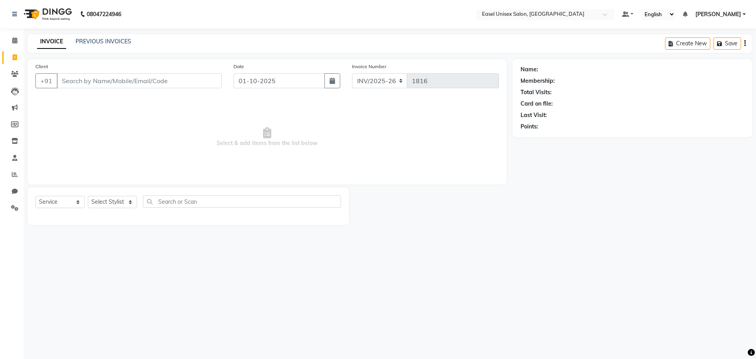 The image size is (756, 359). What do you see at coordinates (529, 126) in the screenshot?
I see `div: Points:` at bounding box center [529, 126].